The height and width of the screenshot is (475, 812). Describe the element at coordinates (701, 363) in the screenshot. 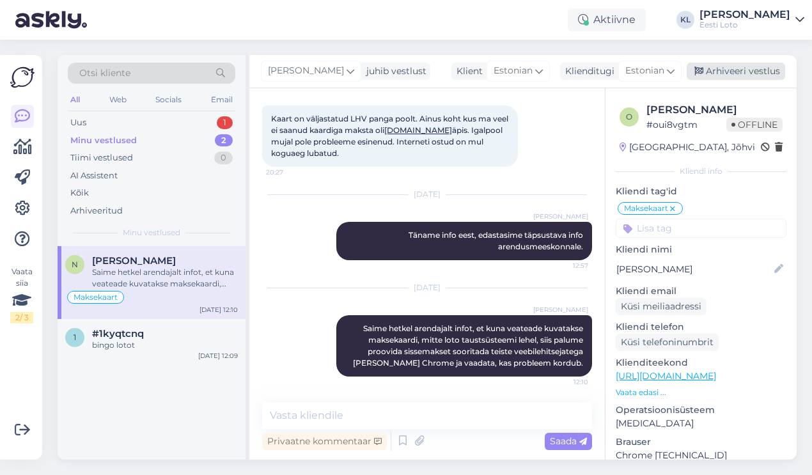

I see `p: Klienditeekond` at that location.